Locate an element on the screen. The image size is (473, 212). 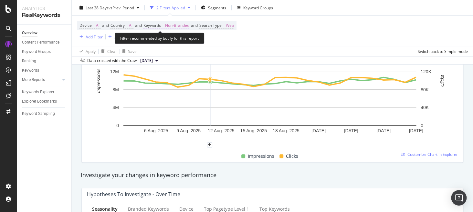
div: Add Filter is located at coordinates (94, 37).